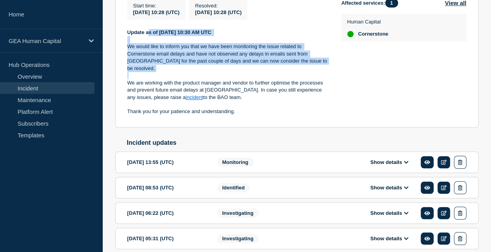 The height and width of the screenshot is (252, 491). What do you see at coordinates (373, 34) in the screenshot?
I see `span: Cornerstone` at bounding box center [373, 34].